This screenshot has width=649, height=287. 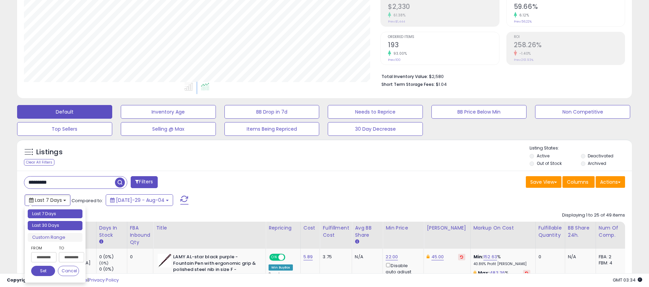 I want to click on div: Store Name, so click(x=68, y=228).